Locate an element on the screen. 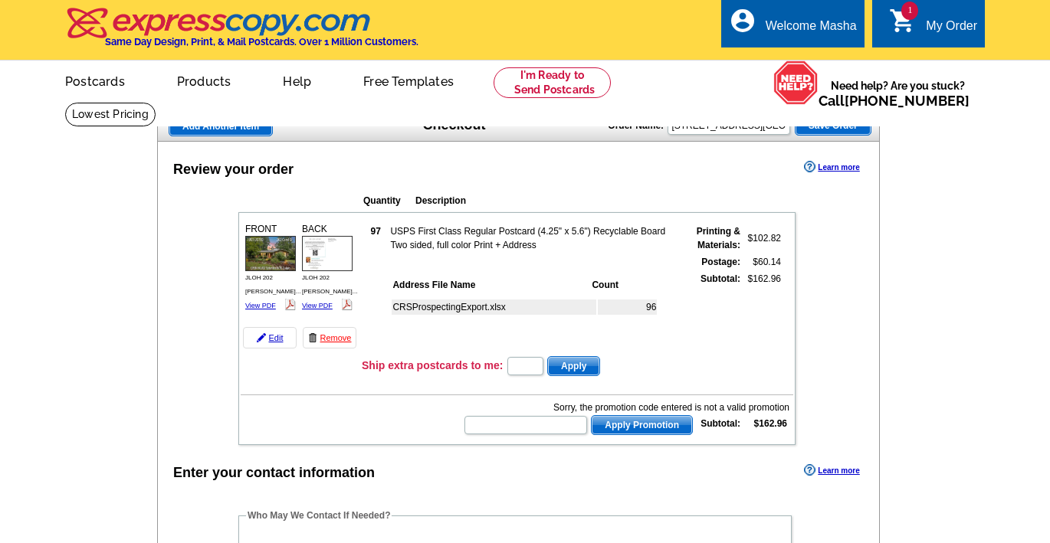  th: Address File Name is located at coordinates (491, 285).